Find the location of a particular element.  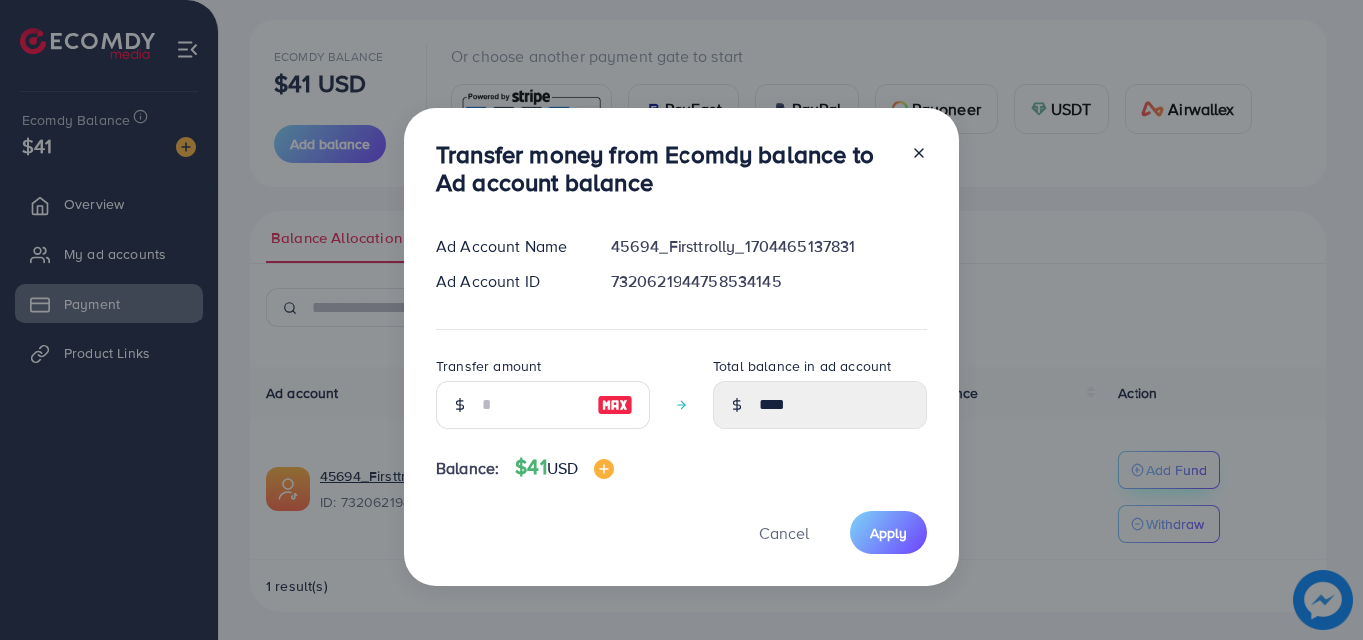

label: Transfer amount is located at coordinates (488, 366).